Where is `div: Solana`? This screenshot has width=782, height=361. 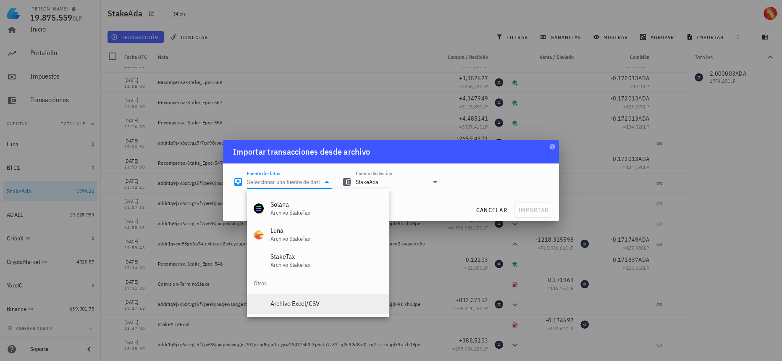
div: Solana is located at coordinates (326, 204).